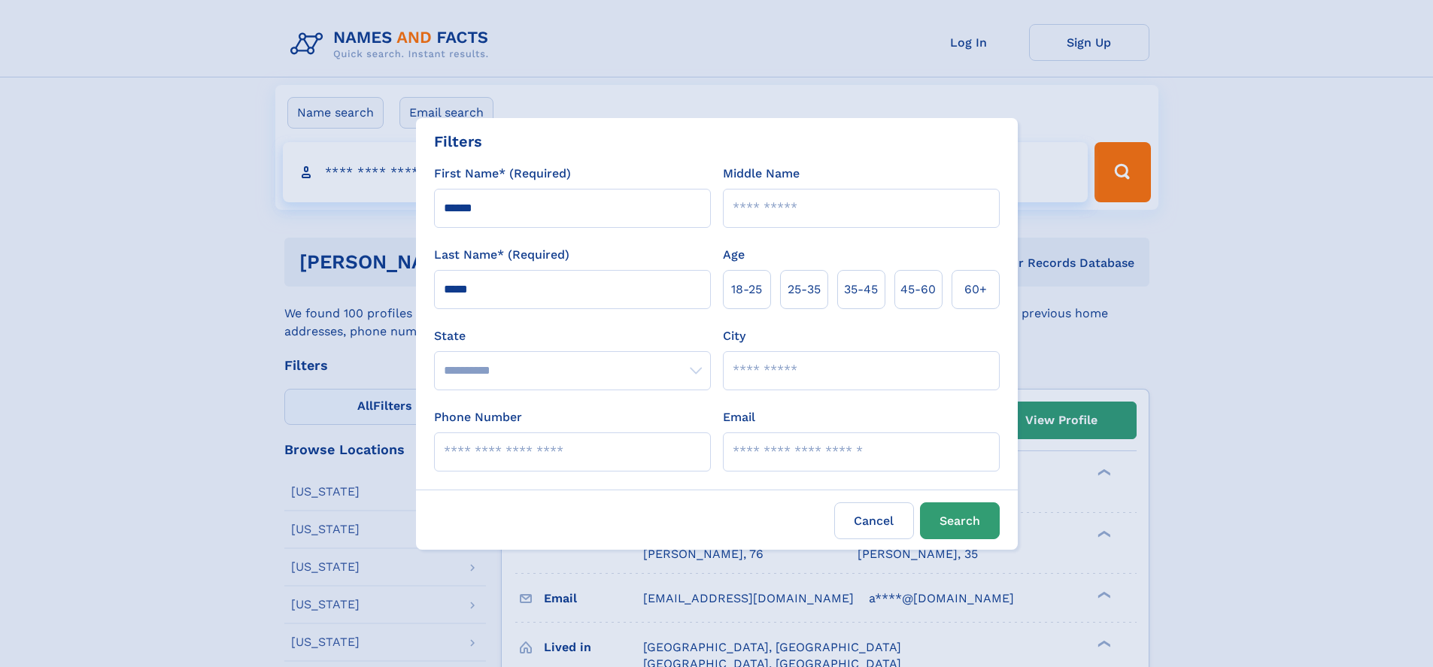 This screenshot has width=1433, height=667. I want to click on label: Age, so click(733, 255).